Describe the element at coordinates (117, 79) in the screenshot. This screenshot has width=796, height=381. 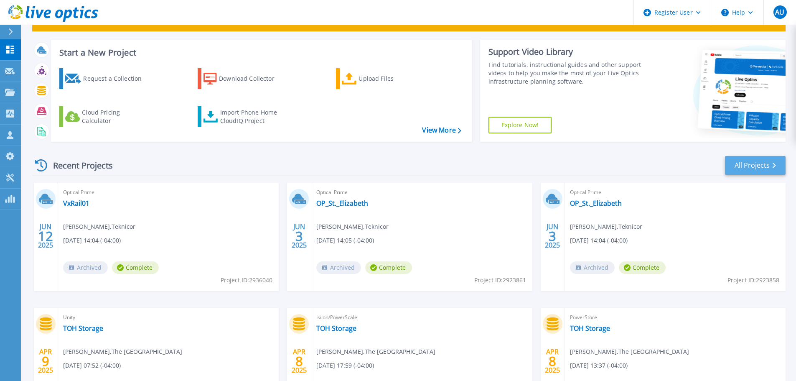
I see `div: Request a Collection` at that location.